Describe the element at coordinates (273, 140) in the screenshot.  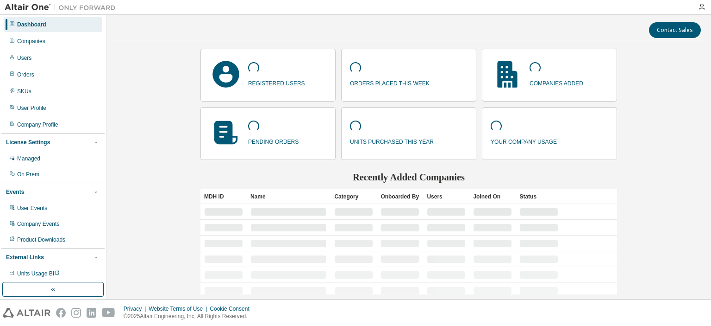
I see `p: pending orders` at that location.